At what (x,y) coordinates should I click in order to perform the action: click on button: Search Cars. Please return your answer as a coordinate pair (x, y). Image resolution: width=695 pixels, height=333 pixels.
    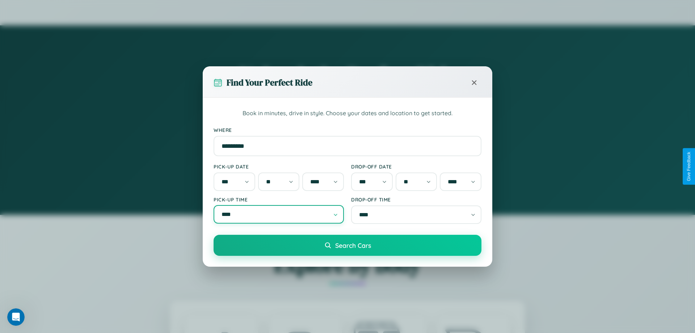
    Looking at the image, I should click on (347, 245).